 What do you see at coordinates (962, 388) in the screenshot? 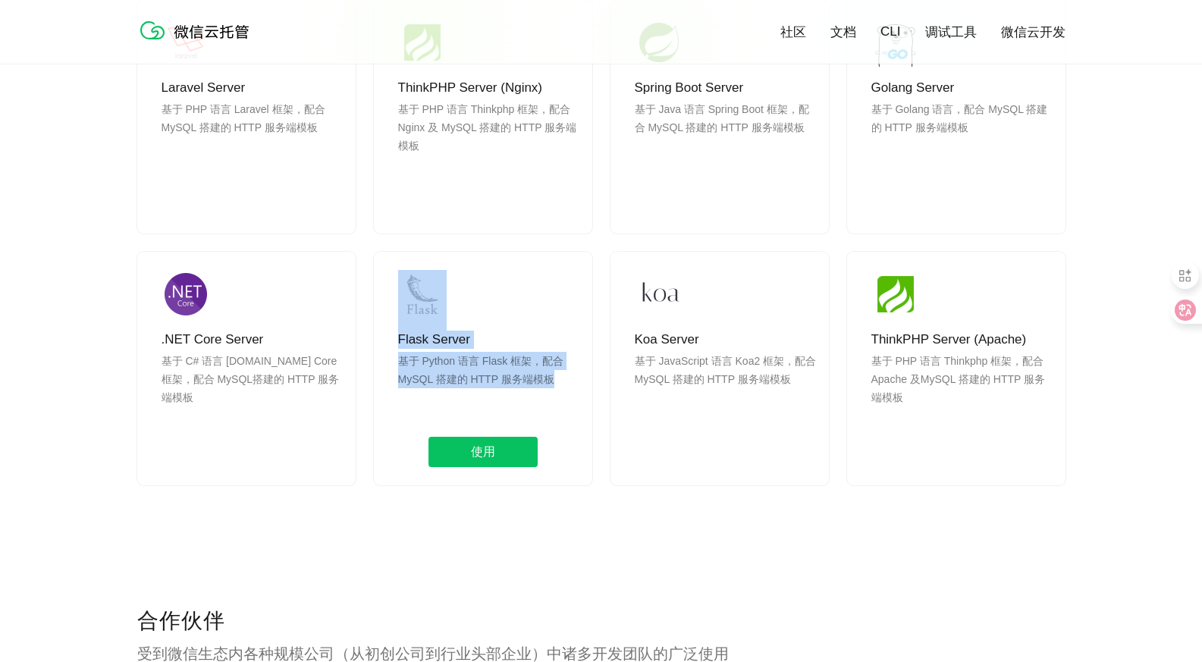
I see `p: 基于 PHP 语言 Thinkphp 框架，配合 Apache 及MySQL 搭建的 HTTP 服务端模板` at bounding box center [962, 388].